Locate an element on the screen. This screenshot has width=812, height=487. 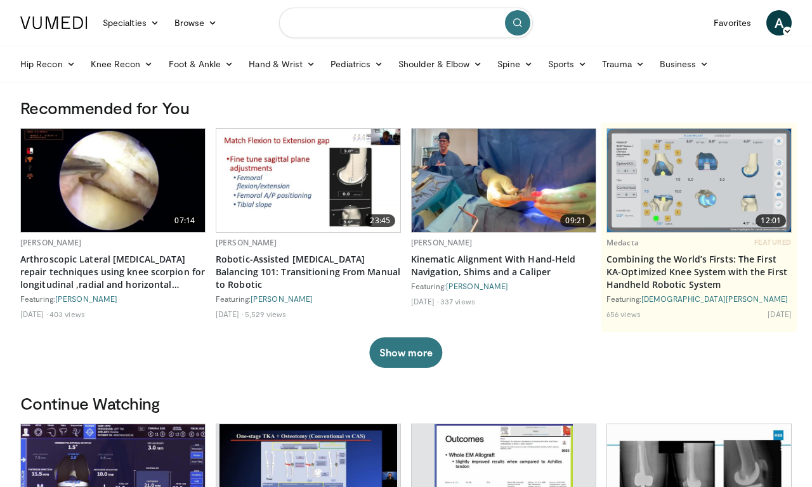
a: Foot & Ankle is located at coordinates (201, 64).